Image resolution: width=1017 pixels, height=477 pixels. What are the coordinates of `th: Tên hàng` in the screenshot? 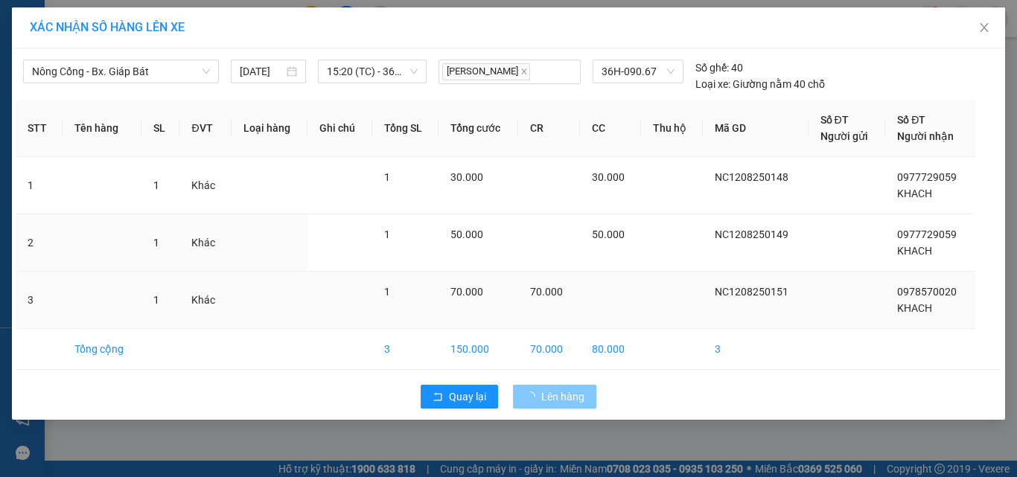 It's located at (102, 128).